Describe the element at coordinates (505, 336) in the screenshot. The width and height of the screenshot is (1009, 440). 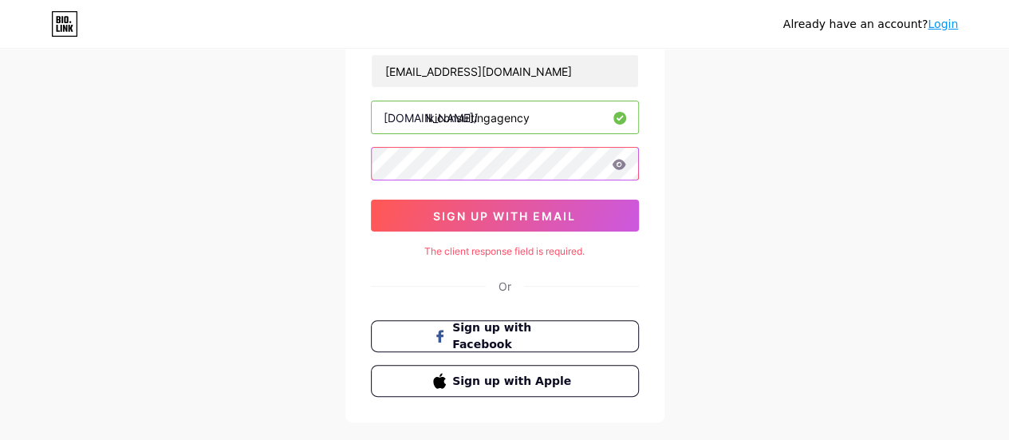
I see `button: Sign up with Facebook` at that location.